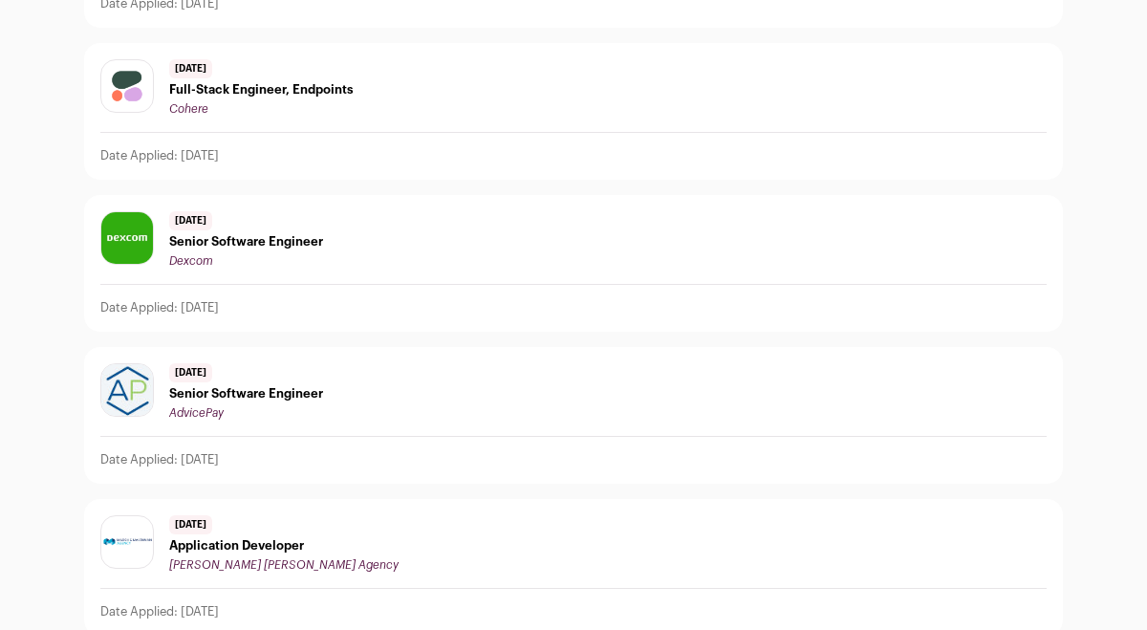 This screenshot has height=630, width=1147. Describe the element at coordinates (127, 390) in the screenshot. I see `img: 8753a0703d4ffef3b0cfe651d5f2a8b986ab24041b7d0bd84e8ddabeb997a85f.jpg` at that location.